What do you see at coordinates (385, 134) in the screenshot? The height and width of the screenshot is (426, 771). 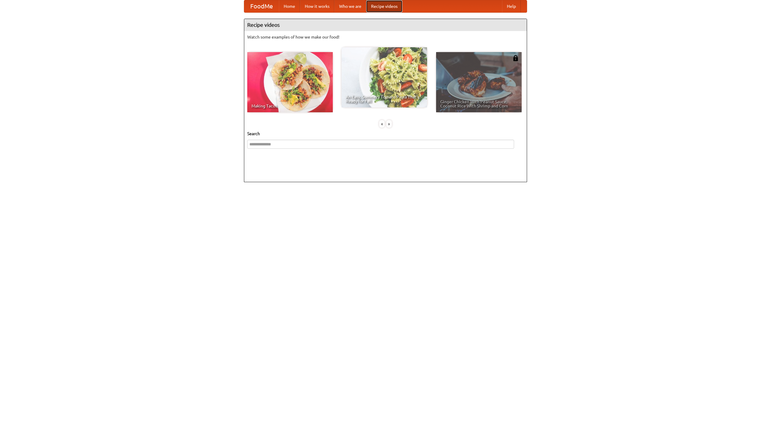 I see `h5: Search` at bounding box center [385, 134].